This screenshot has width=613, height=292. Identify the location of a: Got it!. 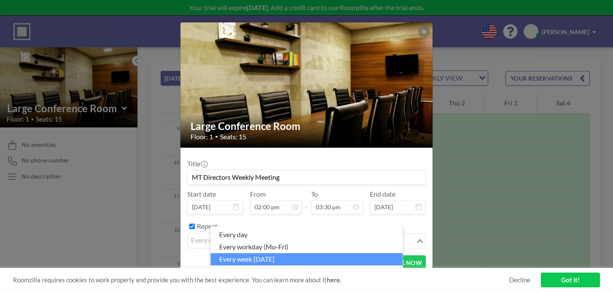
(570, 279).